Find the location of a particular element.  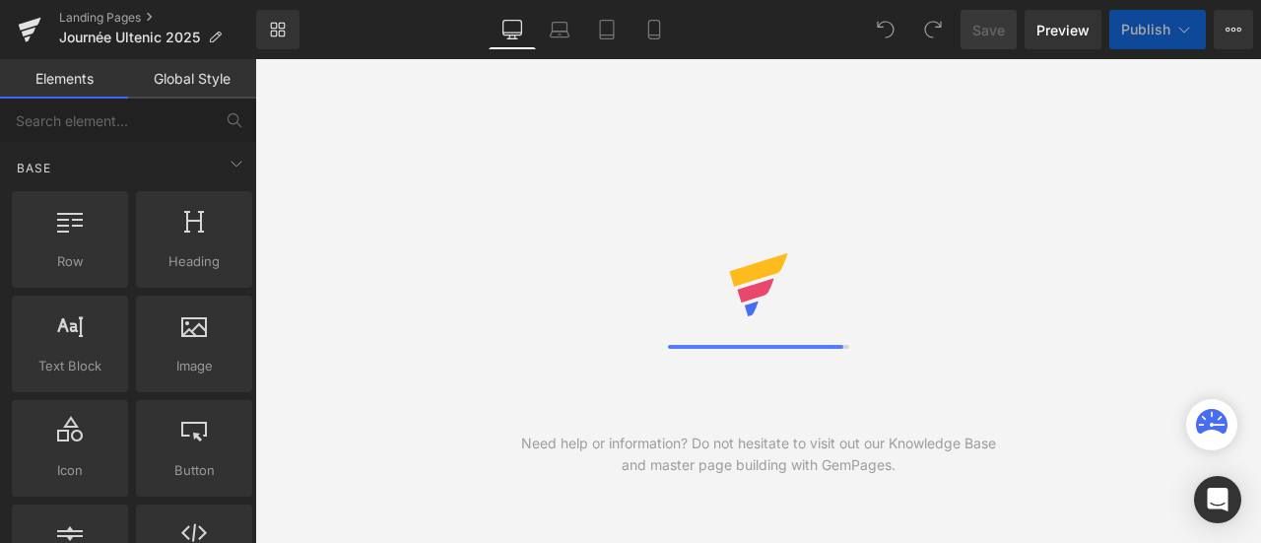

a: Tablet is located at coordinates (607, 30).